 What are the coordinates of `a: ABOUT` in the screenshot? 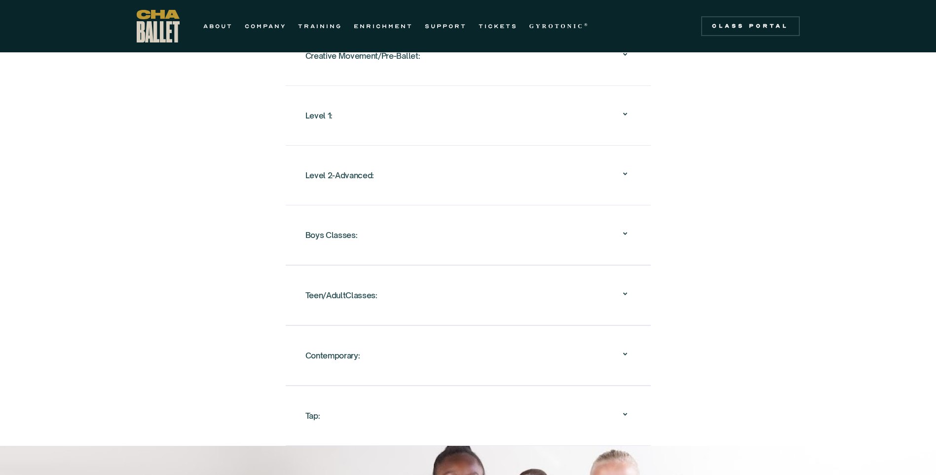 It's located at (218, 26).